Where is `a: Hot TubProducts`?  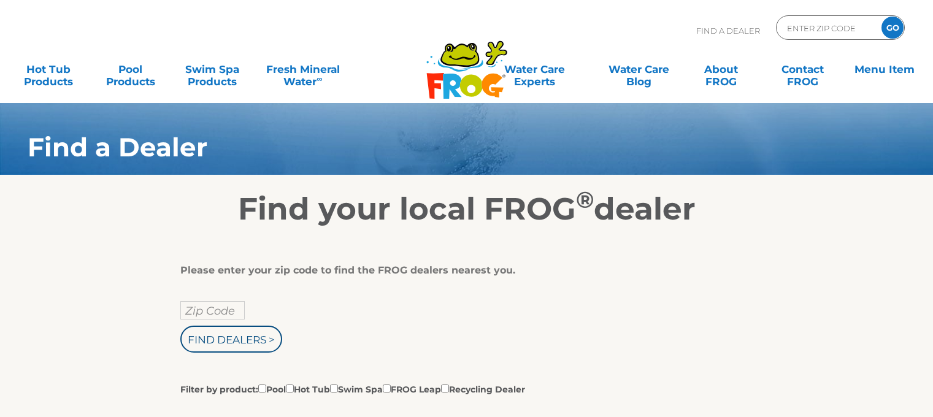 a: Hot TubProducts is located at coordinates (48, 69).